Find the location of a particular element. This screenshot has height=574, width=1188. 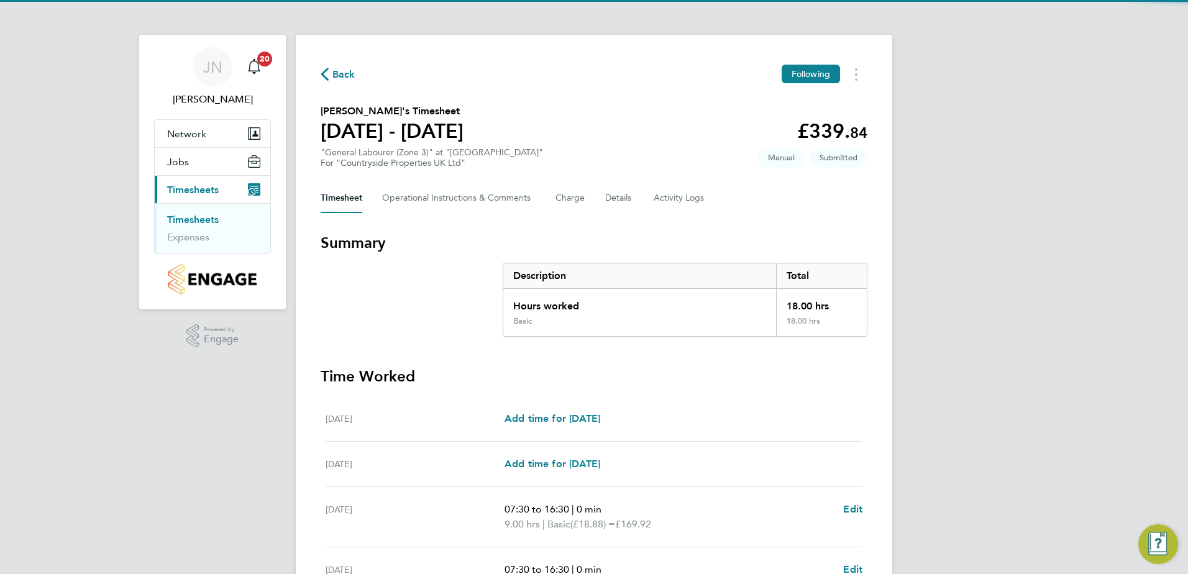

span: JN is located at coordinates (212, 67).